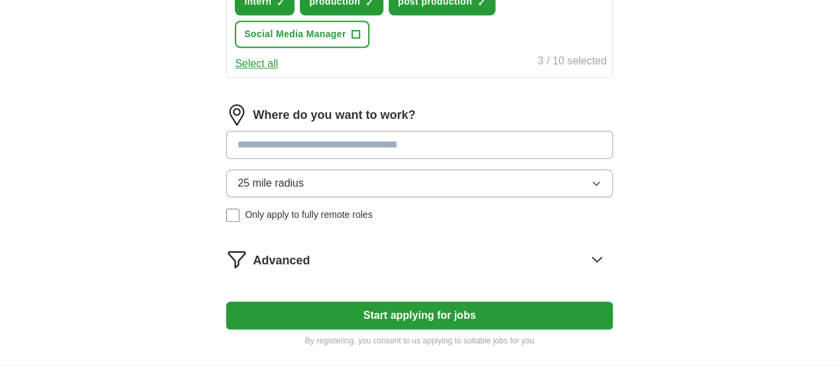 The height and width of the screenshot is (366, 839). I want to click on div: 3 / 10 selected, so click(573, 62).